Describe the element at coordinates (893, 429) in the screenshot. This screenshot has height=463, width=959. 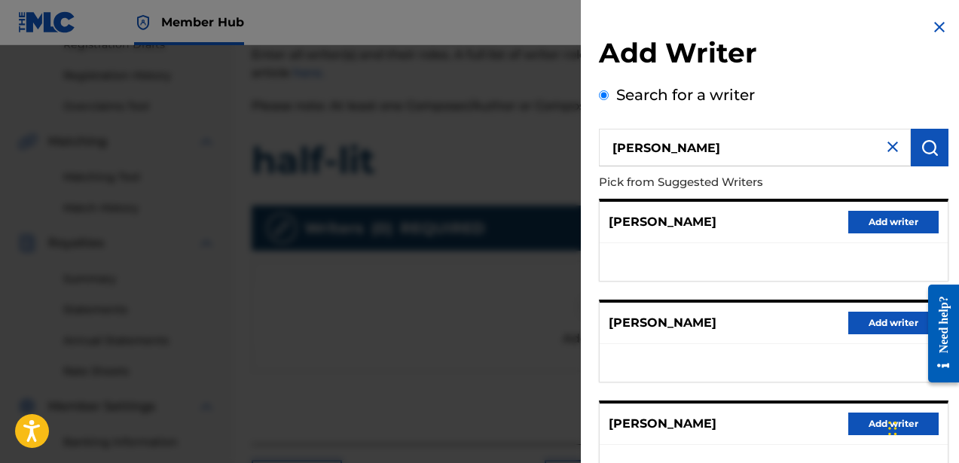
I see `div: Drag` at that location.